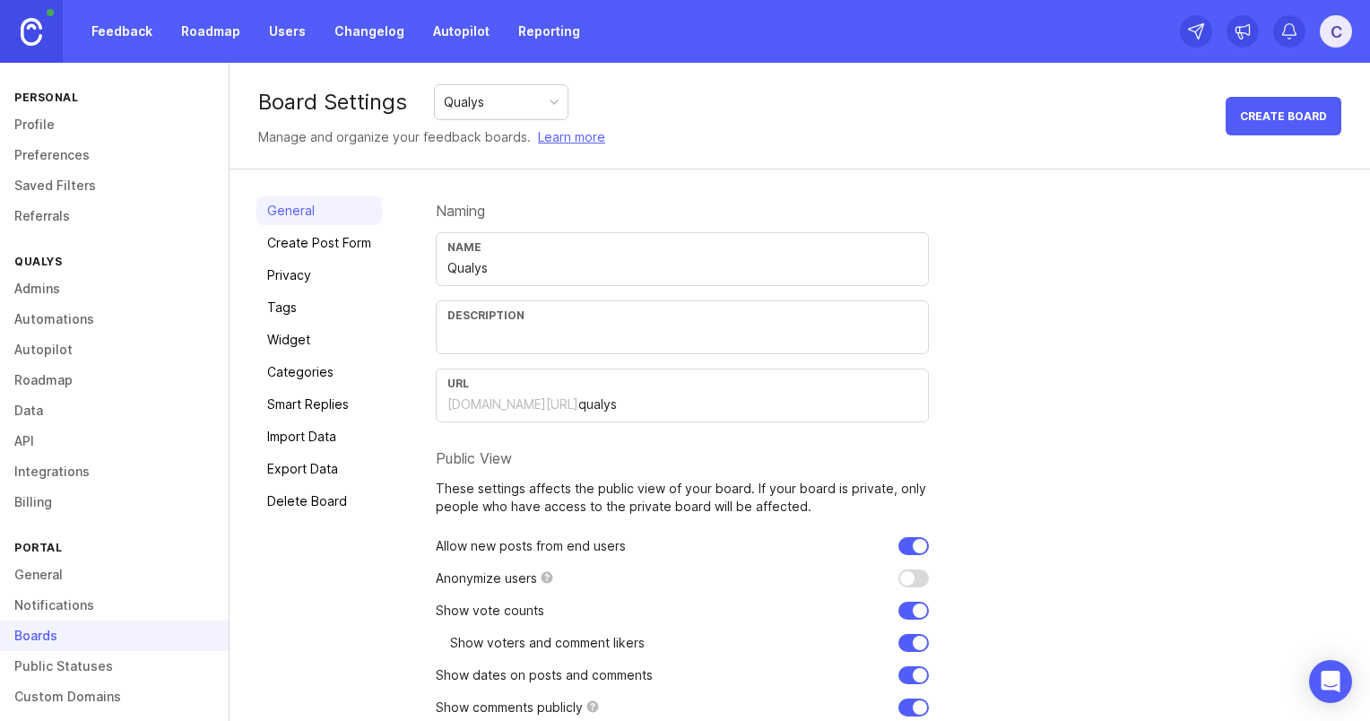 The height and width of the screenshot is (721, 1370). Describe the element at coordinates (319, 243) in the screenshot. I see `a: Create Post Form` at that location.